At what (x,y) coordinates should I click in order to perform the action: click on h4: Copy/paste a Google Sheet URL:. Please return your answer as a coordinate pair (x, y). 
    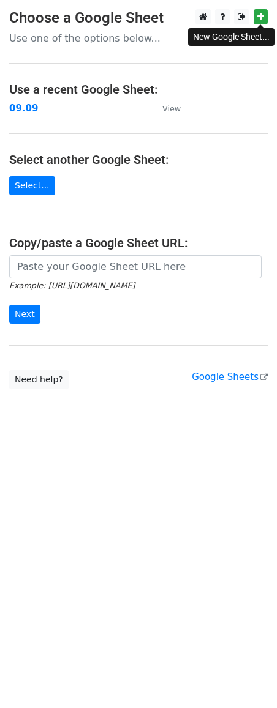
    Looking at the image, I should click on (138, 243).